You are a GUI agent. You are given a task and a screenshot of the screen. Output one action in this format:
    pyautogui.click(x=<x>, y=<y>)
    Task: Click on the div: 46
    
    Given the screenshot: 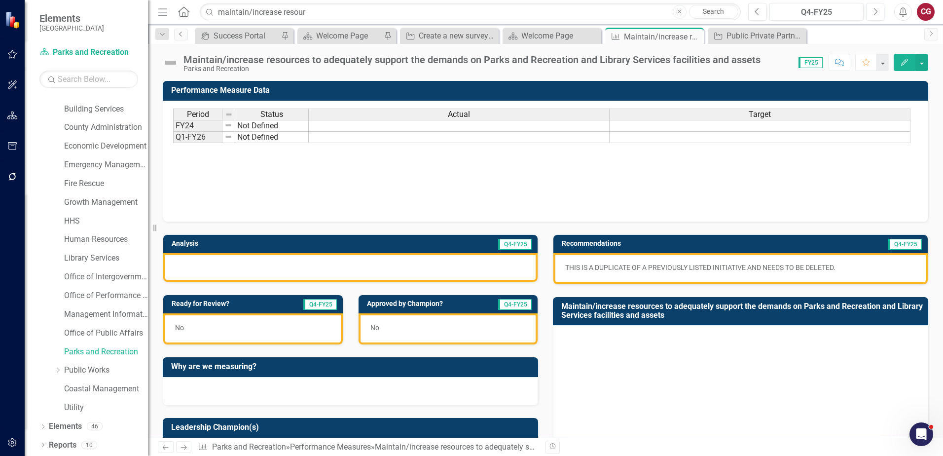 What is the action you would take?
    pyautogui.click(x=95, y=426)
    